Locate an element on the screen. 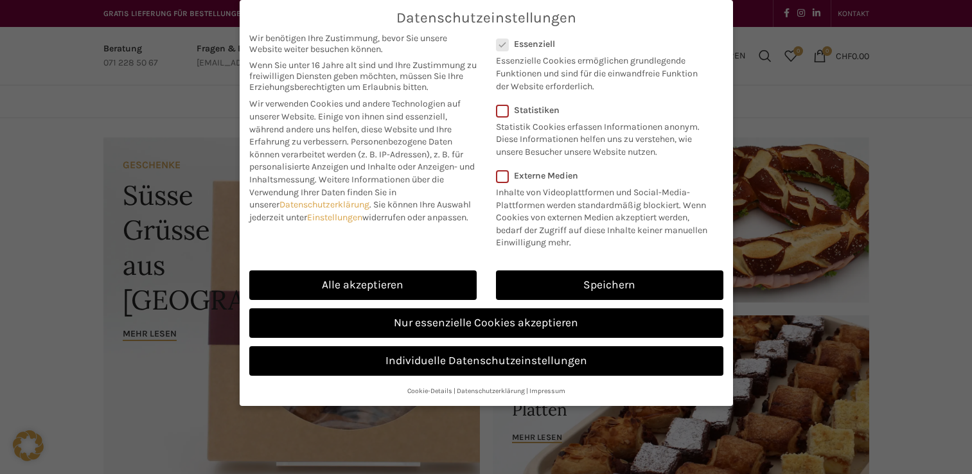  a: Speichern is located at coordinates (610, 285).